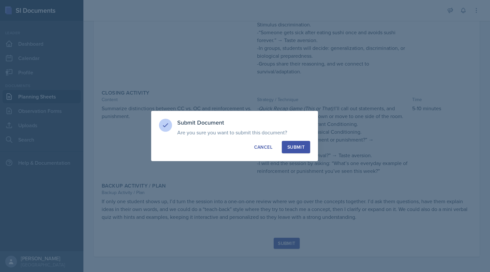 Image resolution: width=490 pixels, height=272 pixels. I want to click on div: Submit, so click(296, 147).